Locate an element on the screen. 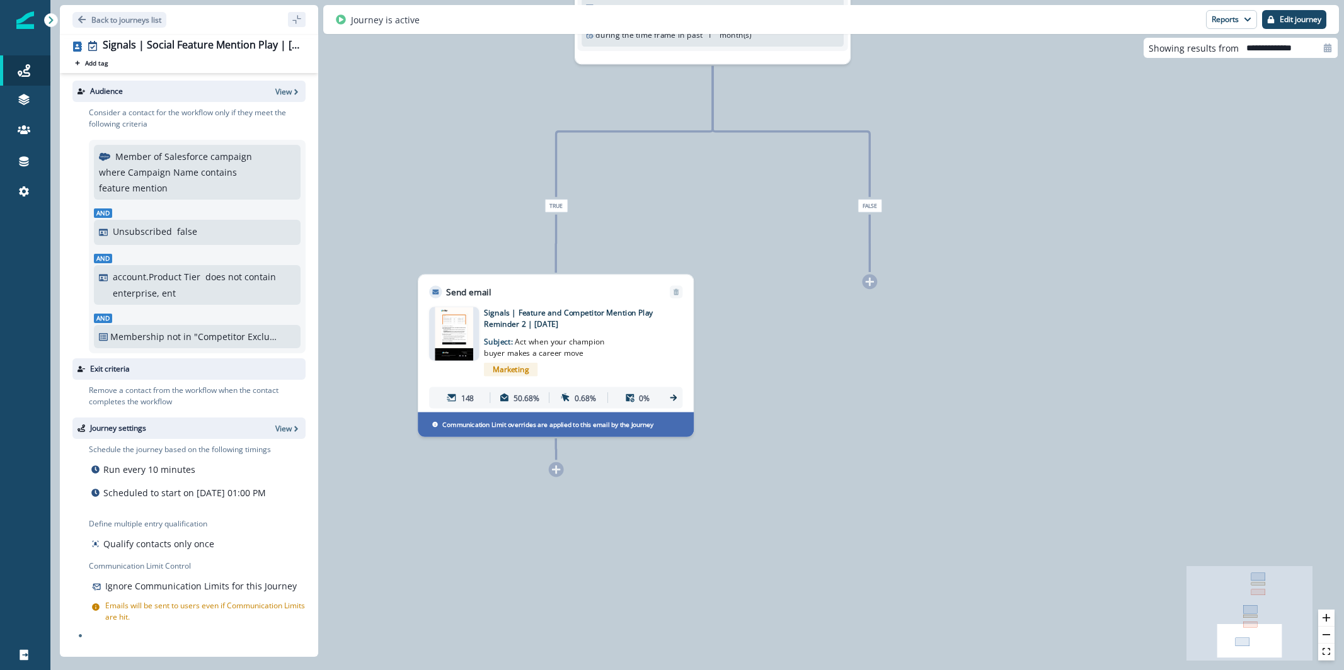  p: account.Product Tier is located at coordinates (156, 277).